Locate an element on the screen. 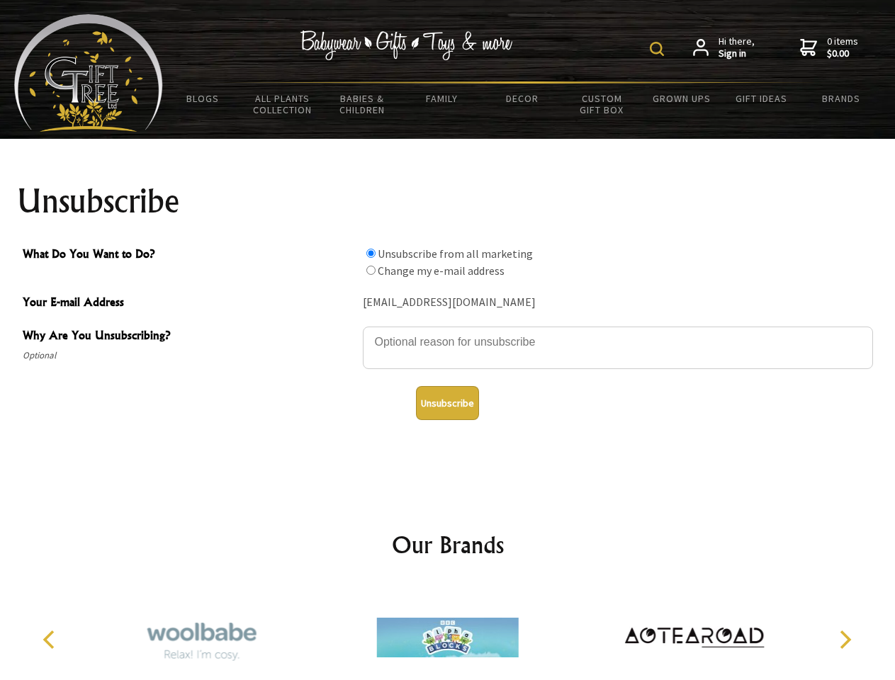 This screenshot has height=680, width=895. a: Brands is located at coordinates (841, 98).